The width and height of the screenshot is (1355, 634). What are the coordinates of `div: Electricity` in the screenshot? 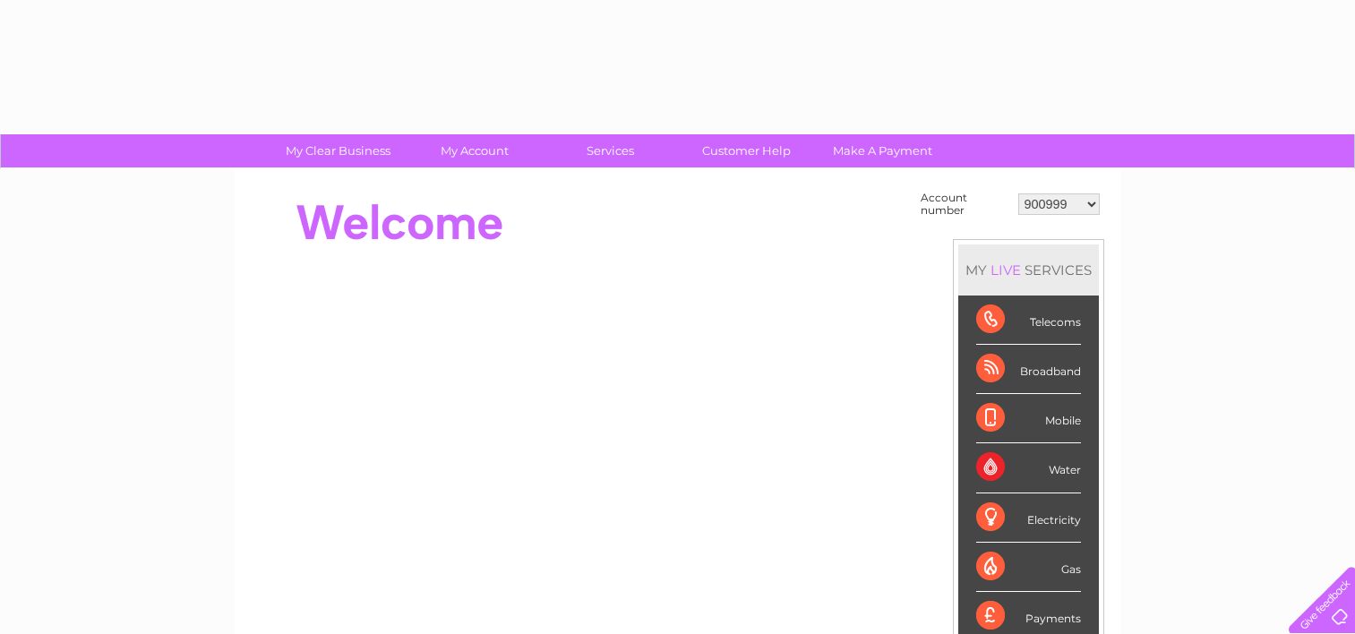 It's located at (1028, 518).